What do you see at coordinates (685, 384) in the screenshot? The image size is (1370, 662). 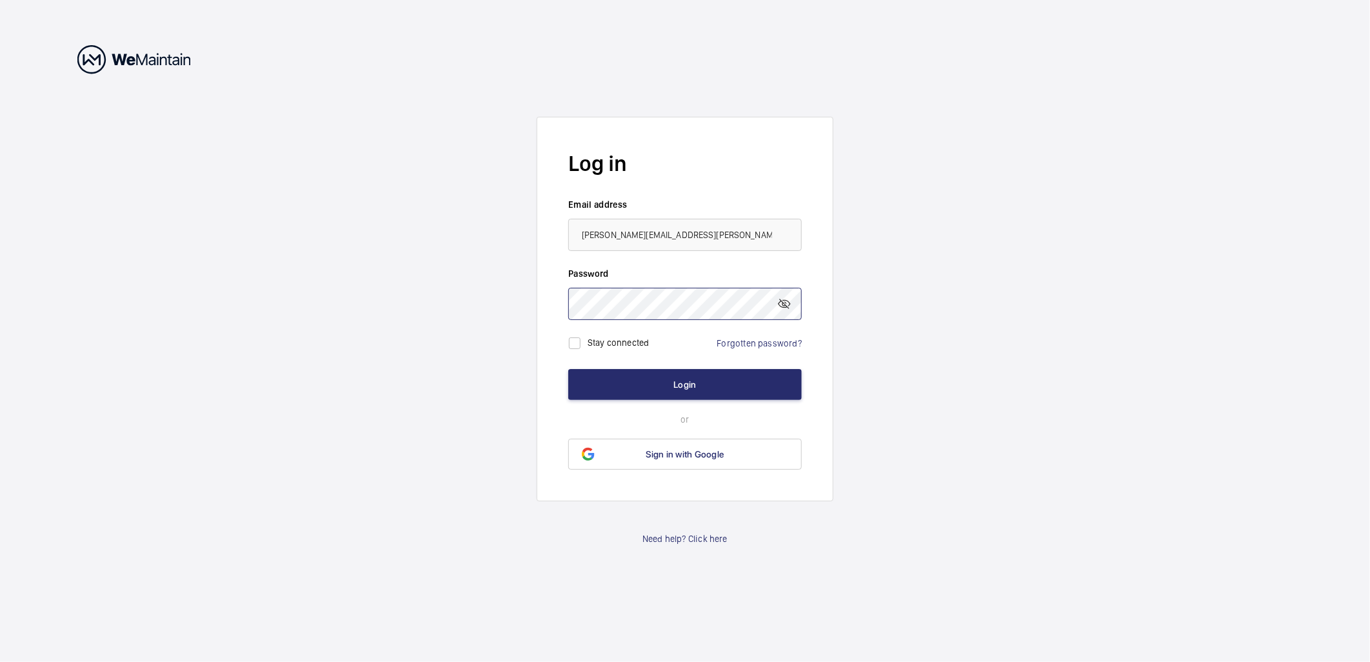 I see `button: Login` at bounding box center [685, 384].